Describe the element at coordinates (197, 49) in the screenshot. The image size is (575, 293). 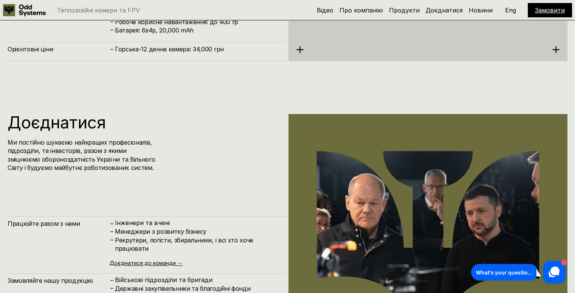
I see `h4: Горська-12 денна камера: 34,000 грн` at that location.